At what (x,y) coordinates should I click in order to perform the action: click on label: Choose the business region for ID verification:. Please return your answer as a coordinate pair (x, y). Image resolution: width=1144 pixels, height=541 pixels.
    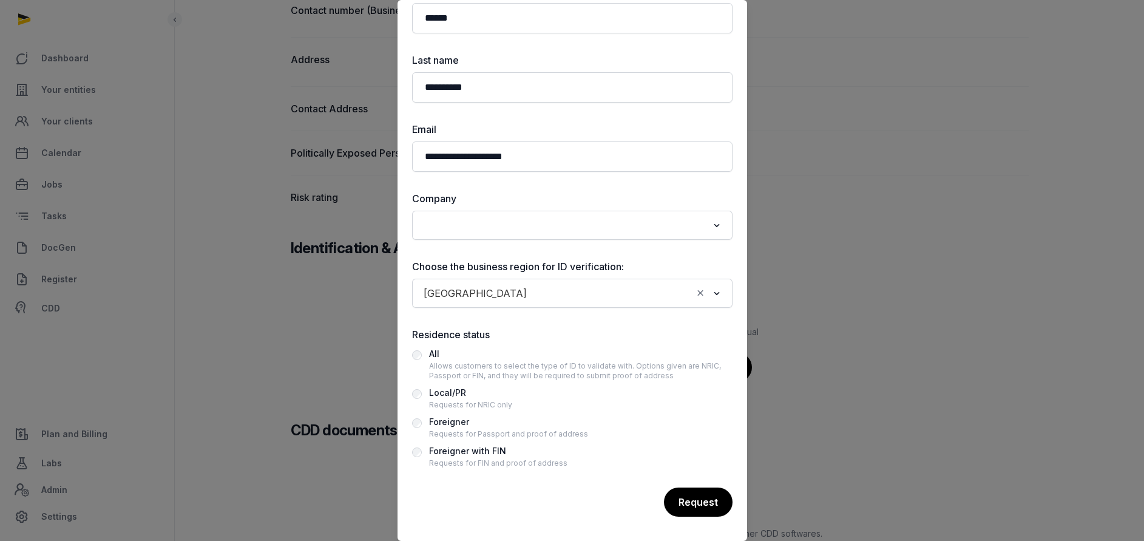
    Looking at the image, I should click on (572, 266).